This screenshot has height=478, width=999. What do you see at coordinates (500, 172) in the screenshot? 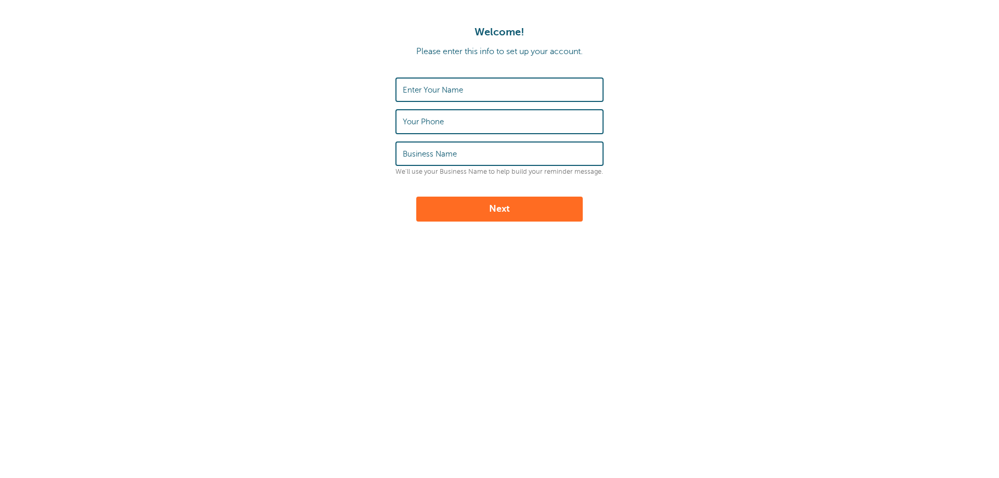
I see `p: We'll use your Business Name to help build your reminder message.` at bounding box center [500, 172].